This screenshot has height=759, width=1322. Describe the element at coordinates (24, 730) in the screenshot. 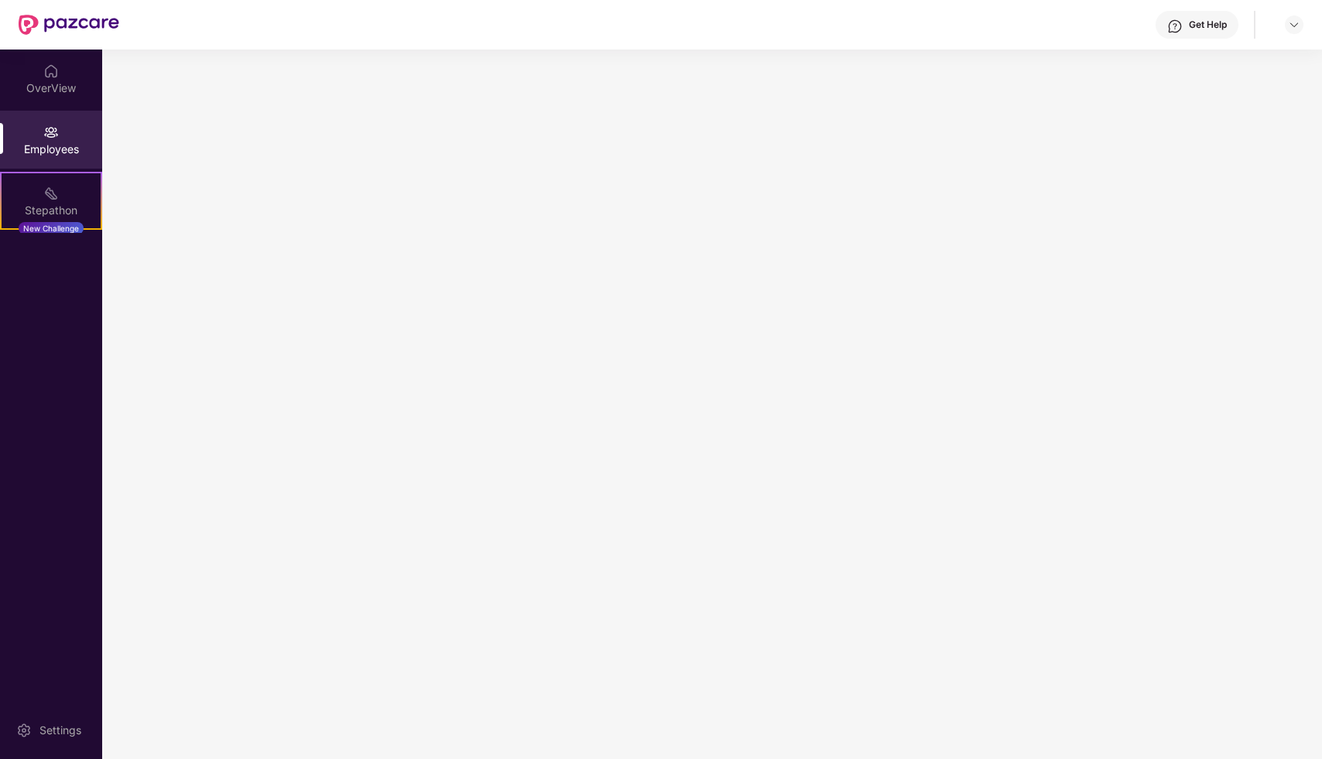

I see `img: svg+xml;base64,PHN2ZyBpZD0iU2V0dGluZy0yMHgyMCIgeG1sbnM9Imh0dHA6Ly93d3cudzMub3JnLzIwMDAvc3ZnIiB3aW...` at that location.